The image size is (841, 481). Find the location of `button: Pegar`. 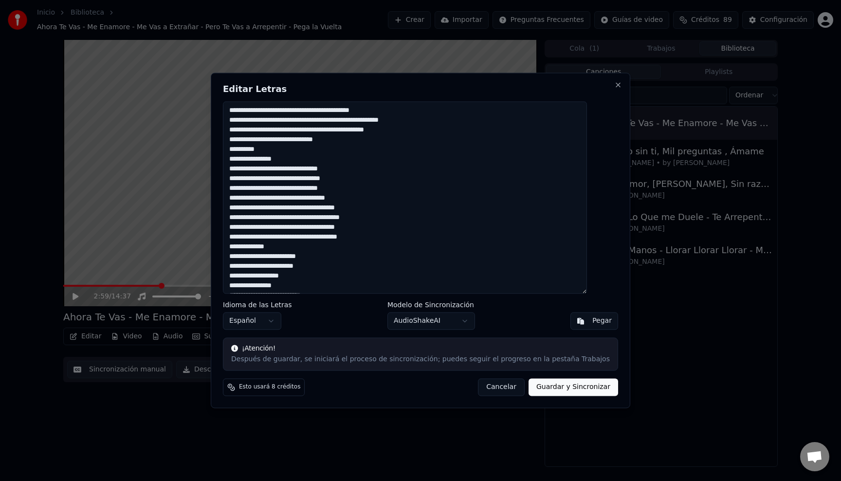

button: Pegar is located at coordinates (594, 321).